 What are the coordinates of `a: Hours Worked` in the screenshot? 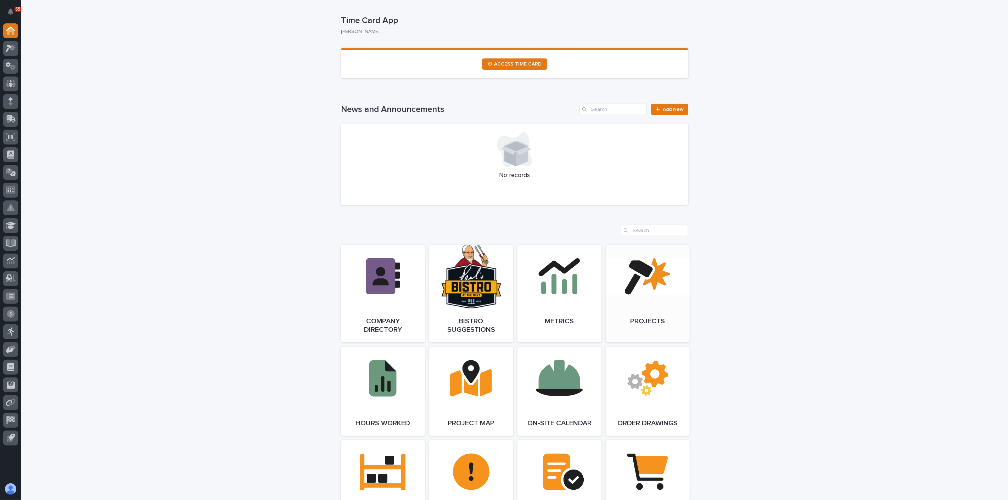 It's located at (383, 391).